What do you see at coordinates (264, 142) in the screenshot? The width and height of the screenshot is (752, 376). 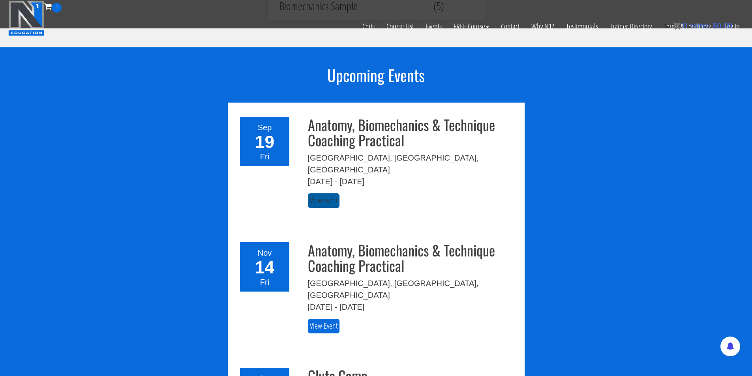 I see `div: 19` at bounding box center [264, 142].